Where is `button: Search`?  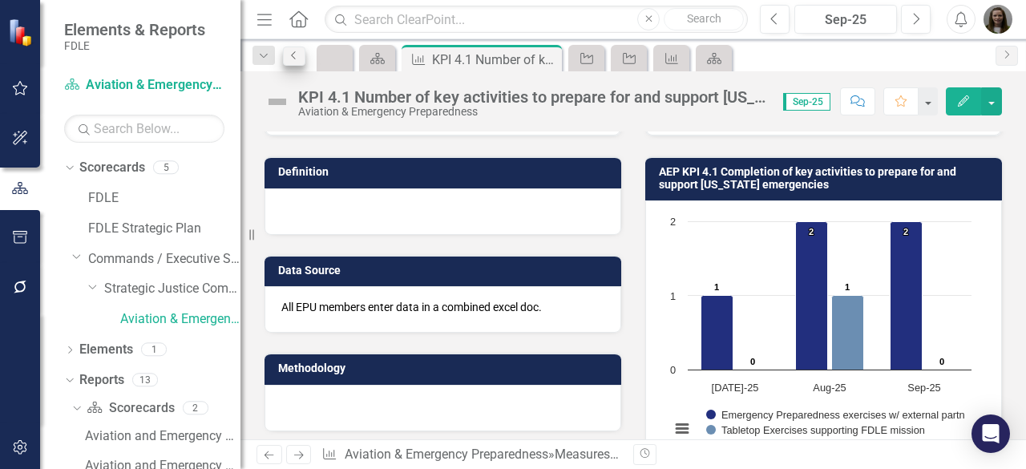 button: Search is located at coordinates (704, 19).